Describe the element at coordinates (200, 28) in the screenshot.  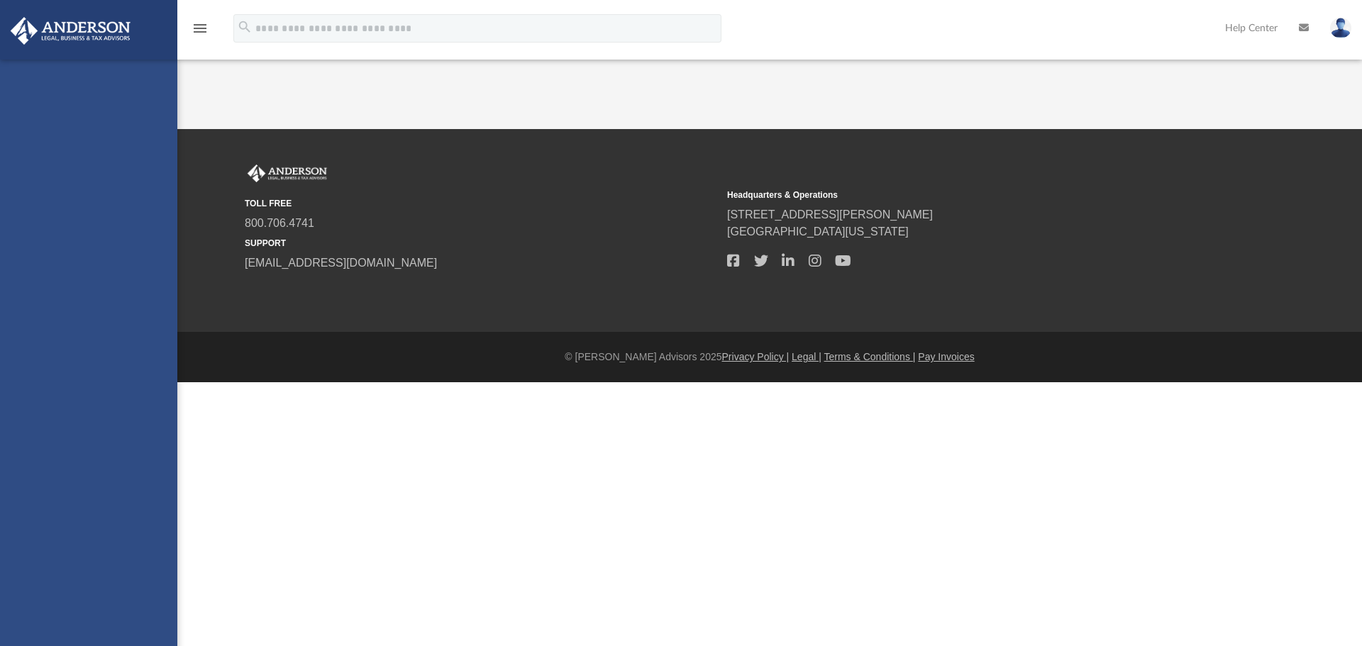
I see `i: menu` at that location.